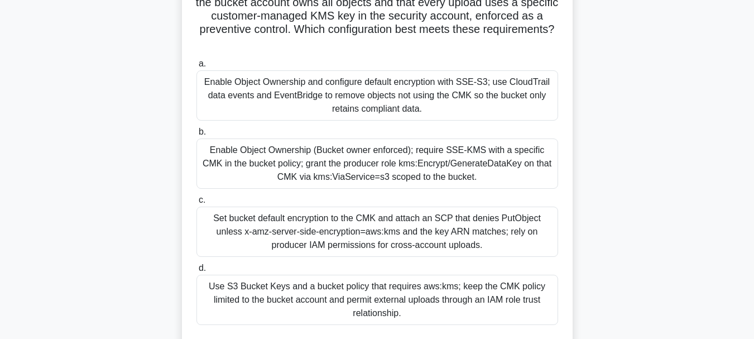  What do you see at coordinates (377, 300) in the screenshot?
I see `div: Use S3 Bucket Keys and a bucket policy that requires aws:kms; keep the CMK policy limited to the ...` at bounding box center [377, 300].